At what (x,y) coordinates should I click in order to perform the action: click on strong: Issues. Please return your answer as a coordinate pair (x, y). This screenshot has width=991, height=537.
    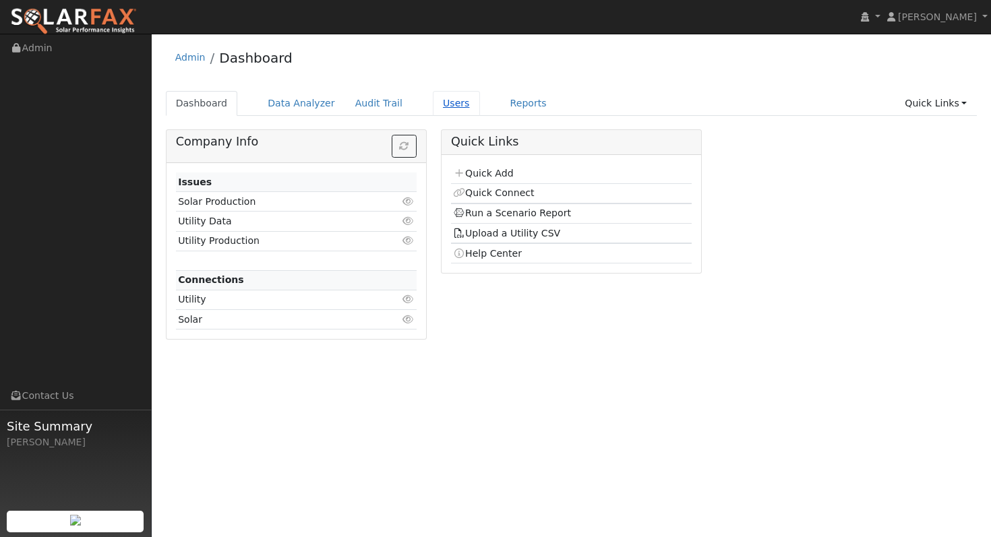
    Looking at the image, I should click on (195, 182).